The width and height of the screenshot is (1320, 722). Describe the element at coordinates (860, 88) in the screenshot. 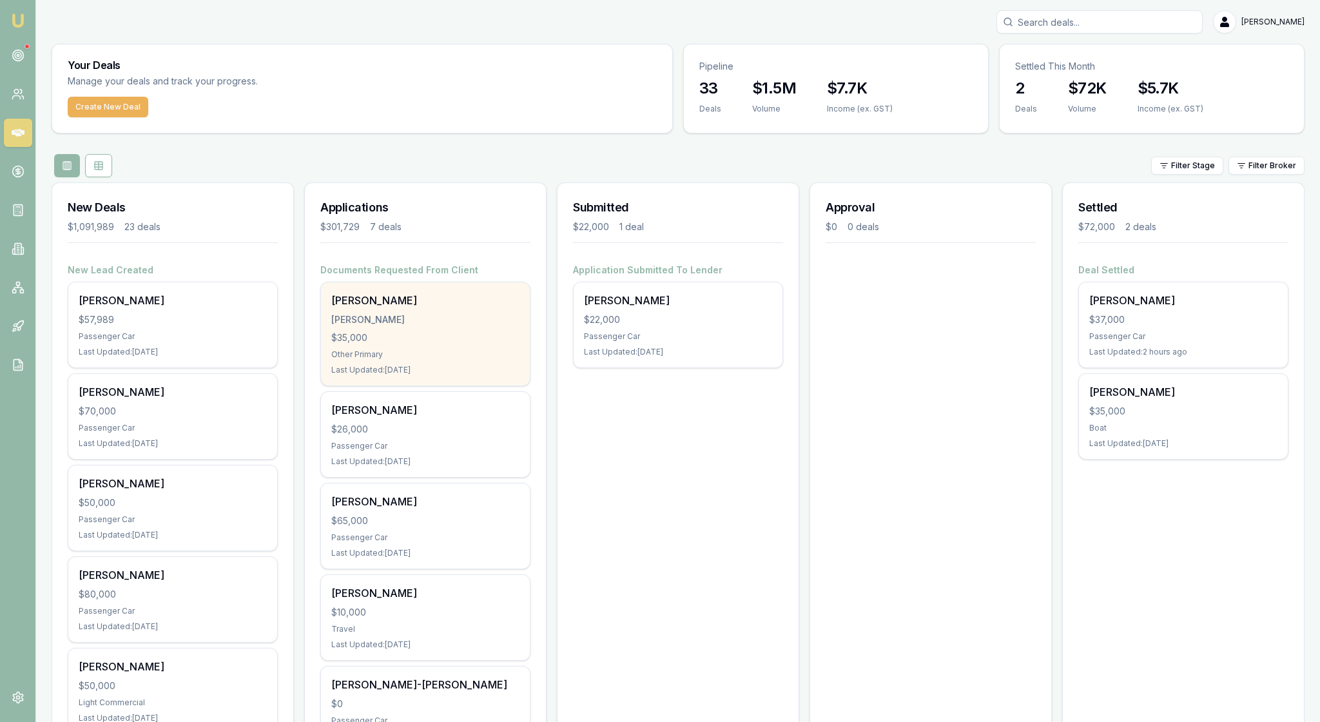

I see `h3: $7.7K` at that location.